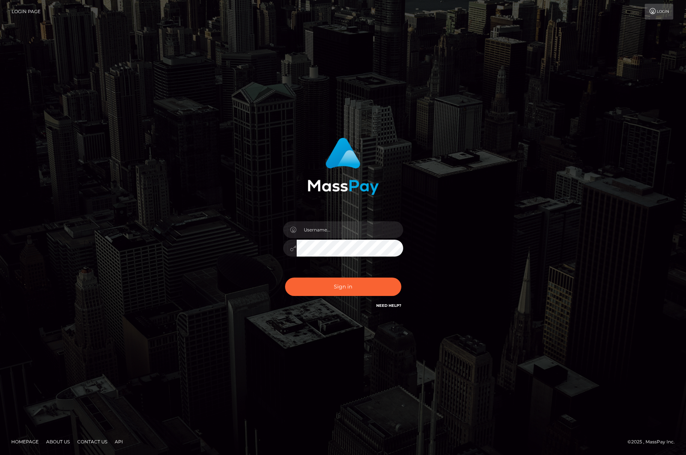  Describe the element at coordinates (25, 441) in the screenshot. I see `a: Homepage` at that location.